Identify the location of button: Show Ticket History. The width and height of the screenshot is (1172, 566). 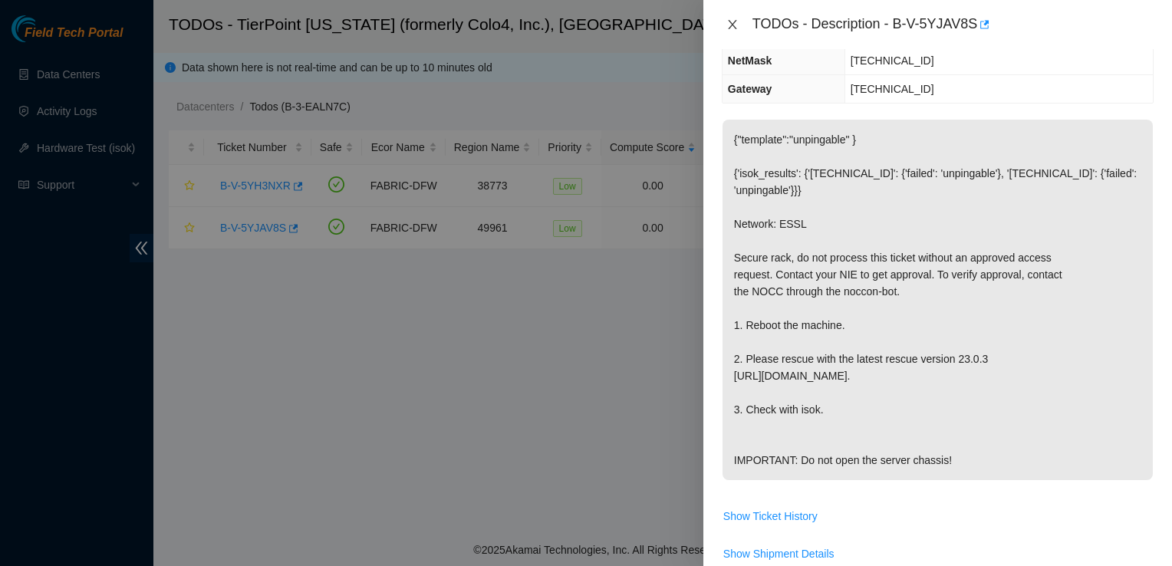
(770, 516).